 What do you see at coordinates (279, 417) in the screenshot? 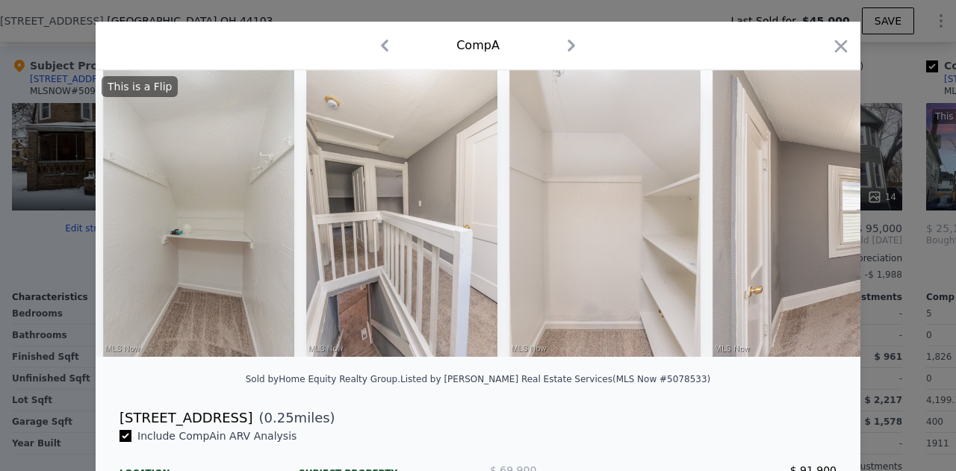
I see `span: 0.25` at bounding box center [279, 417].